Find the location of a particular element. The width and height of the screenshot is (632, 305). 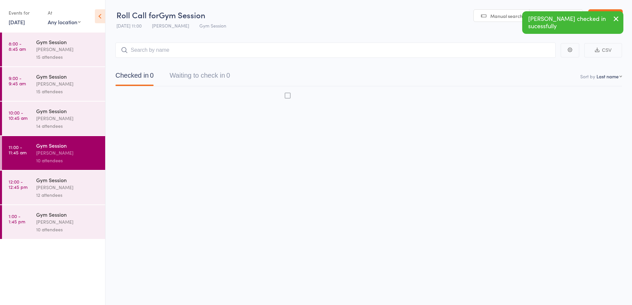

div: 12 attendees is located at coordinates (68, 195).